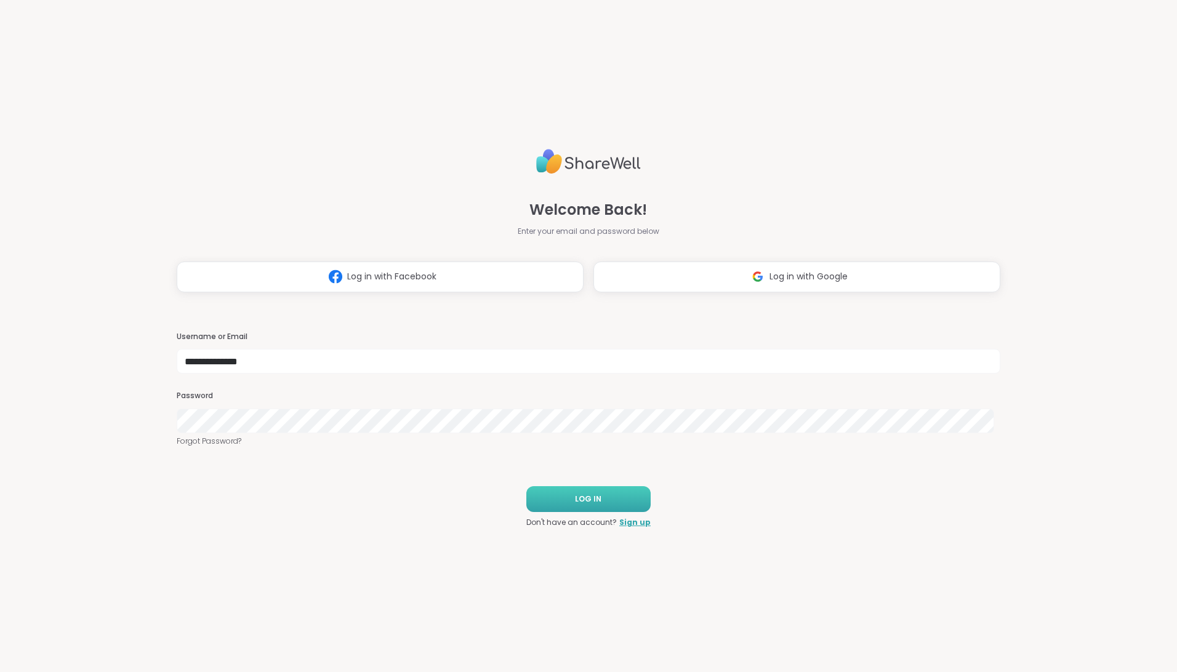 The image size is (1177, 672). I want to click on span: Don't have an account?, so click(571, 522).